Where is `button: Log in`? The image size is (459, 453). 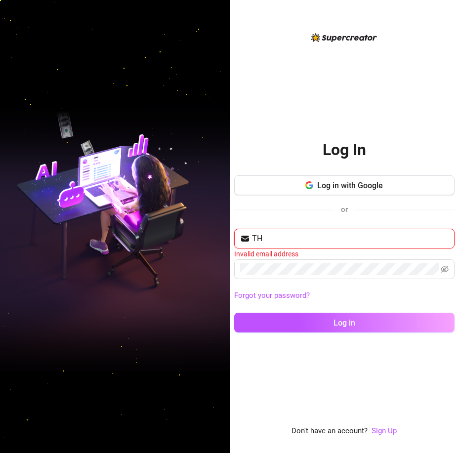
button: Log in is located at coordinates (344, 322).